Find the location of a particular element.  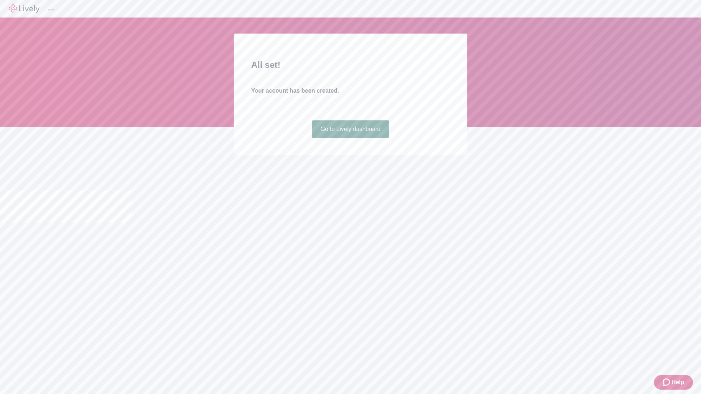

h2: All set! is located at coordinates (350, 65).